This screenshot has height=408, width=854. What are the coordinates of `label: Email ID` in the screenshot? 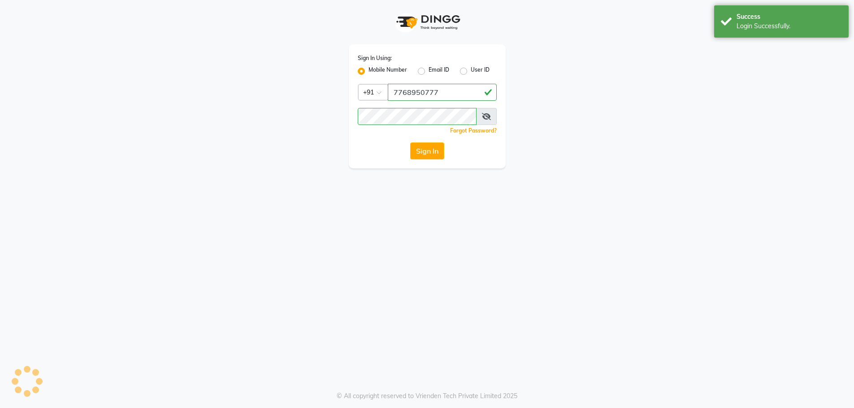 It's located at (439, 71).